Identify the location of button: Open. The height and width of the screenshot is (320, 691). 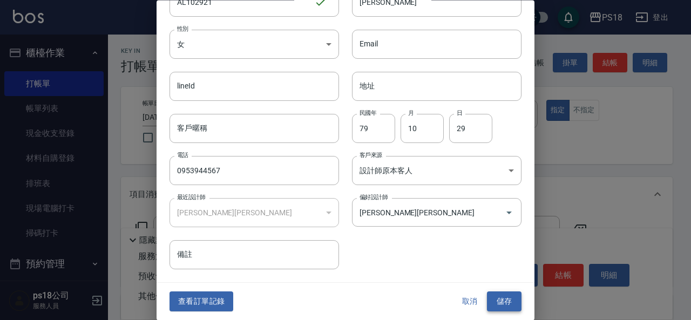
(509, 213).